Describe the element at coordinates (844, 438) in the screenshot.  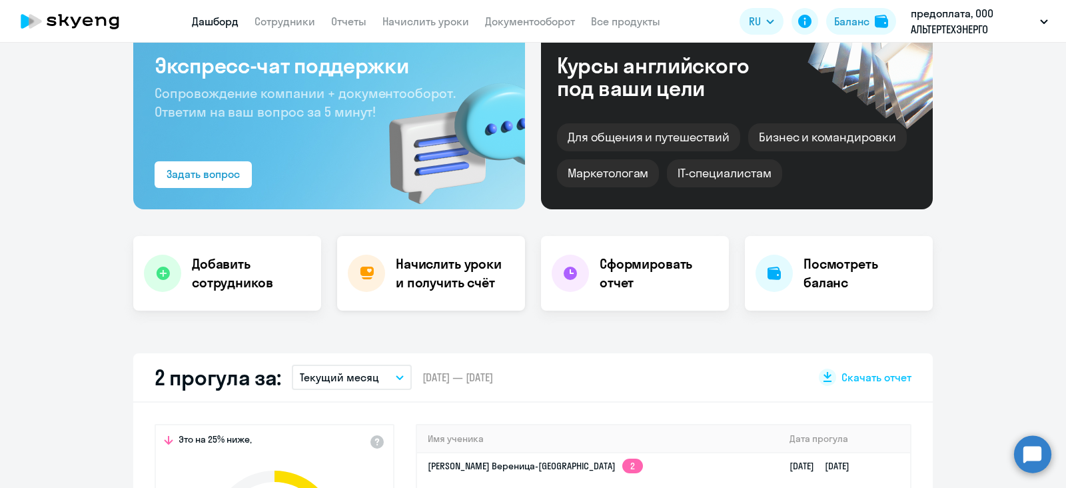
I see `th: Дата прогула` at that location.